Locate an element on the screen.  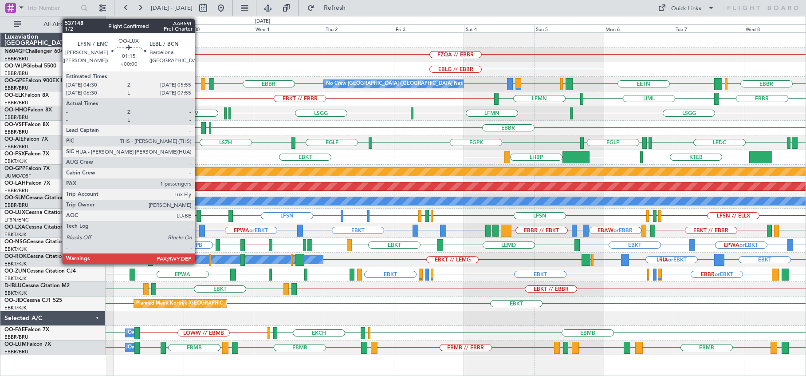
a: OO-FSXFalcon 7X is located at coordinates (27, 154).